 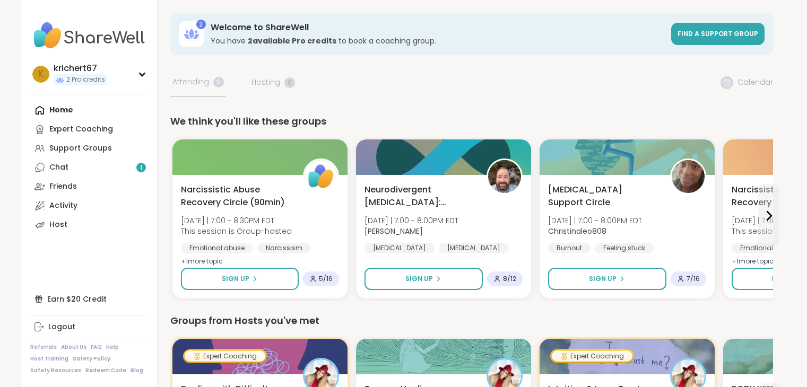 What do you see at coordinates (96, 348) in the screenshot?
I see `a: FAQ` at bounding box center [96, 348].